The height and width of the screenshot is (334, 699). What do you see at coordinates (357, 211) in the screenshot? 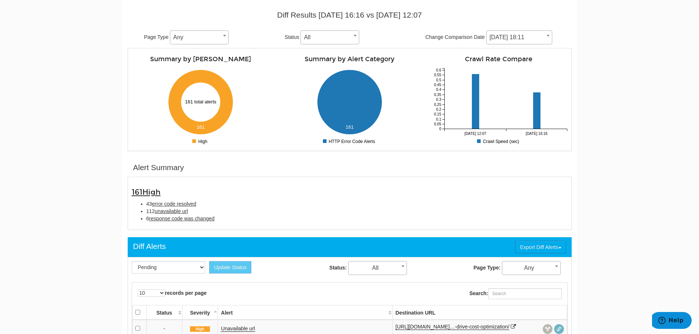
I see `li: 112` at bounding box center [357, 211].